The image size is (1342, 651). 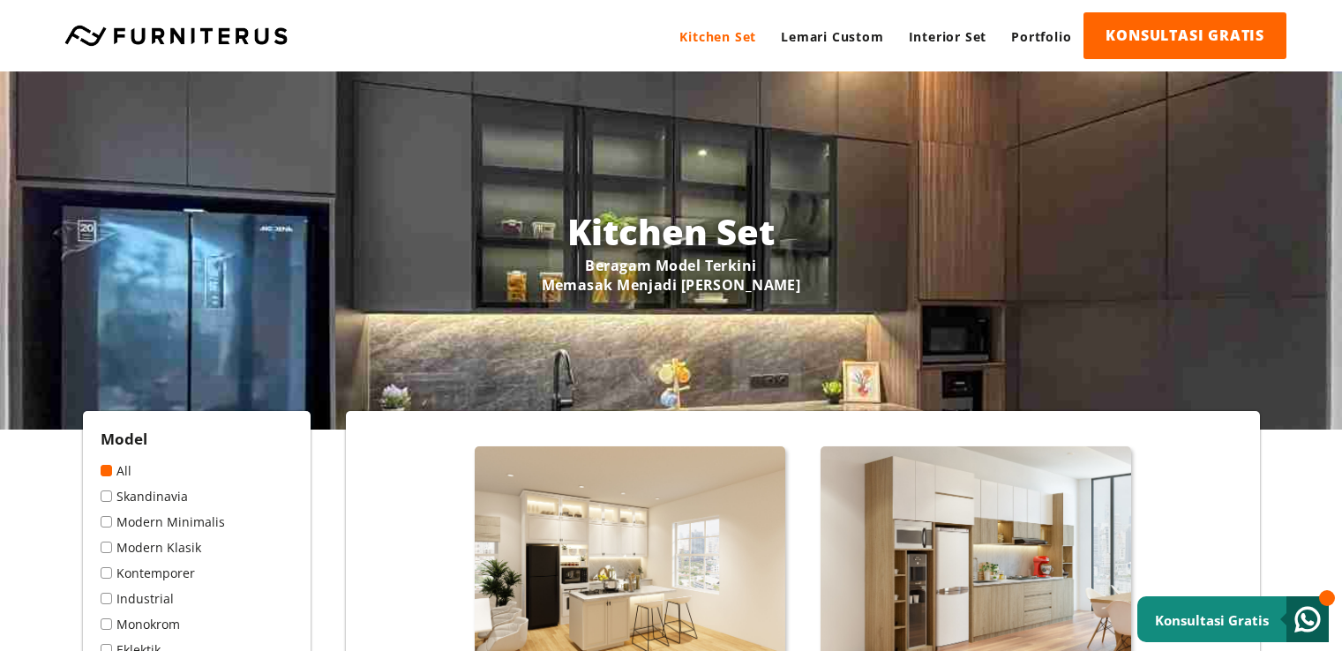 What do you see at coordinates (197, 521) in the screenshot?
I see `a: Modern Minimalis` at bounding box center [197, 521].